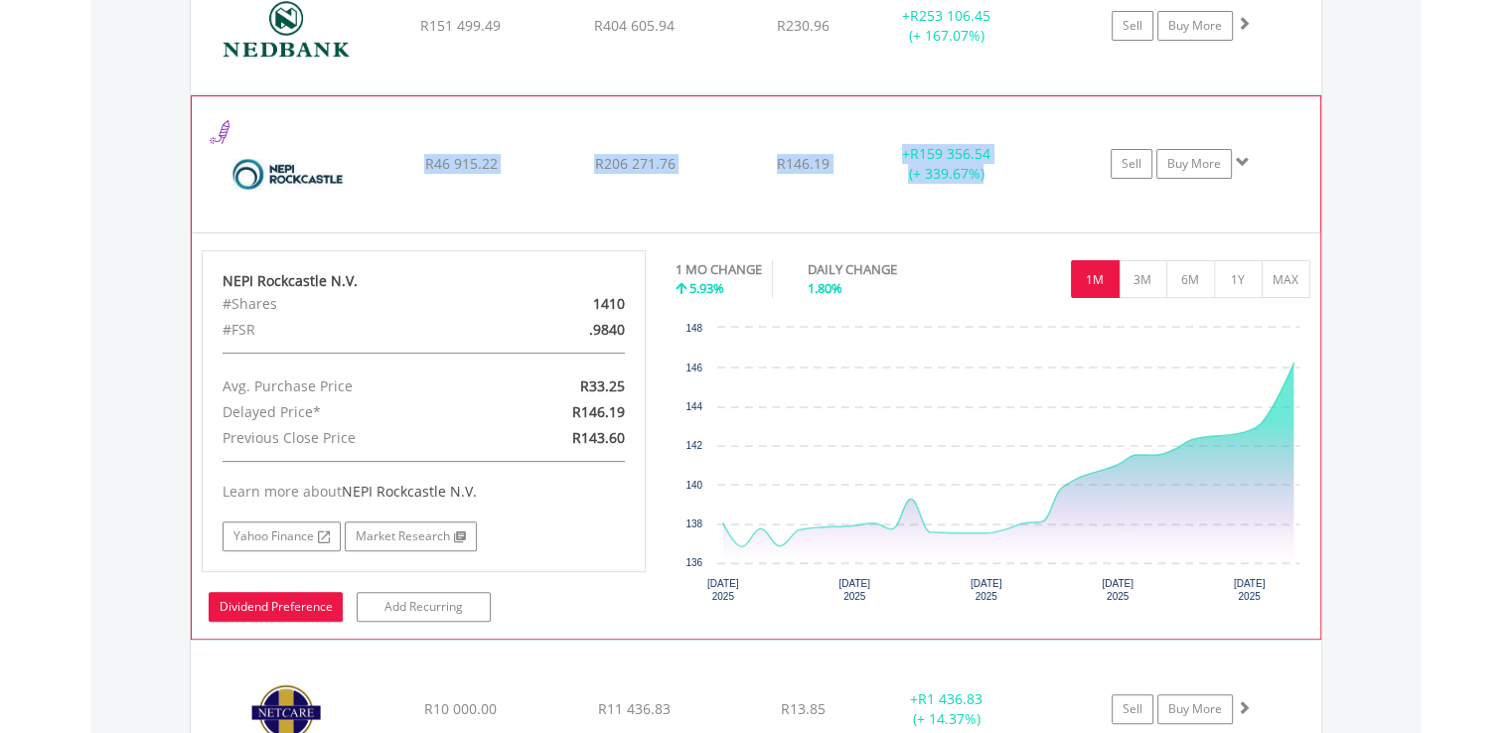  Describe the element at coordinates (352, 438) in the screenshot. I see `div: Previous Close Price` at that location.